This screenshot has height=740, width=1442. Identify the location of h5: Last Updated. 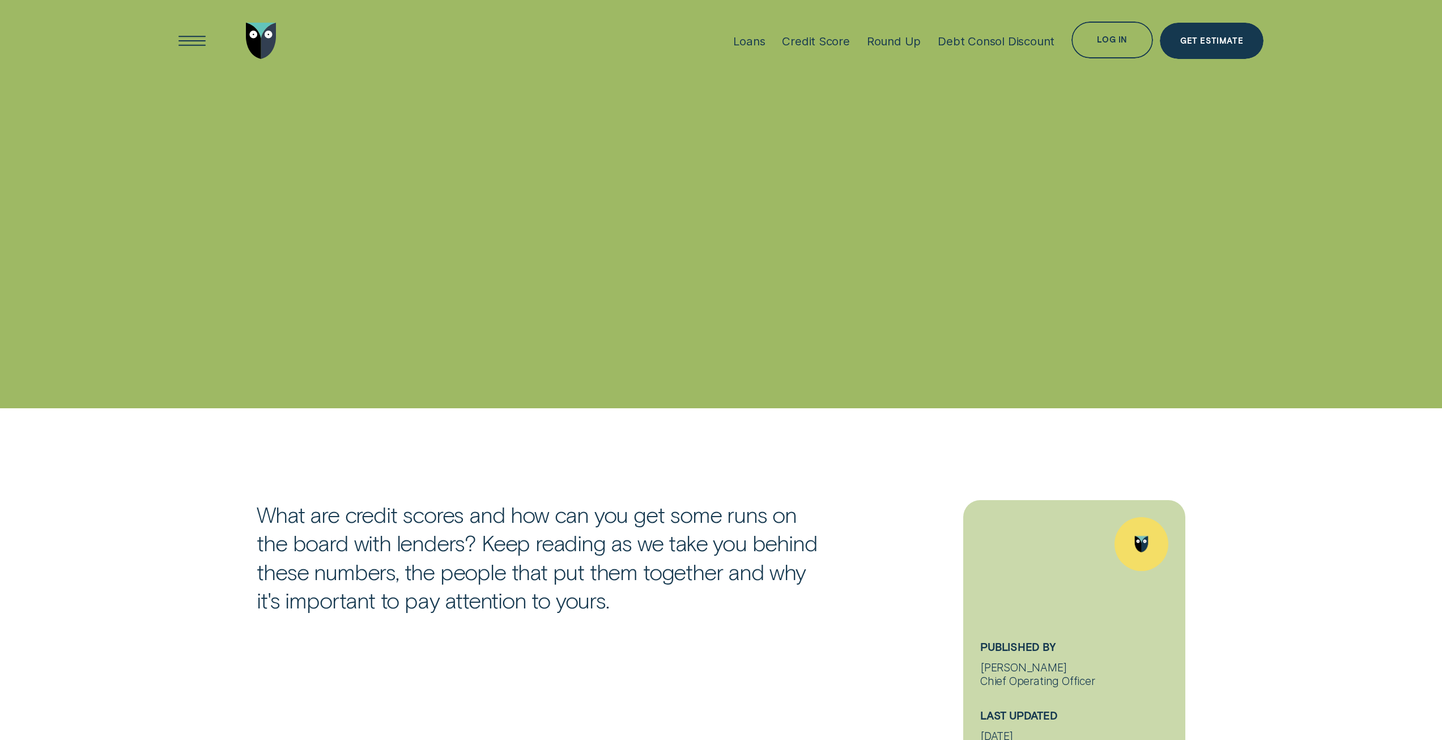
(1075, 718).